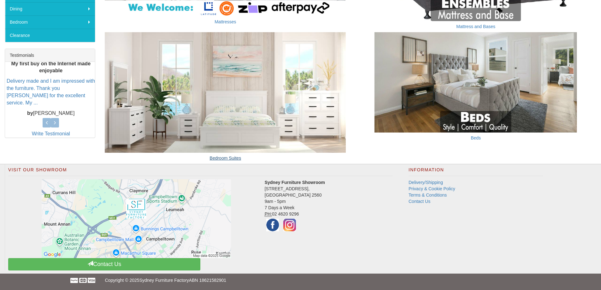  I want to click on b: by, so click(30, 113).